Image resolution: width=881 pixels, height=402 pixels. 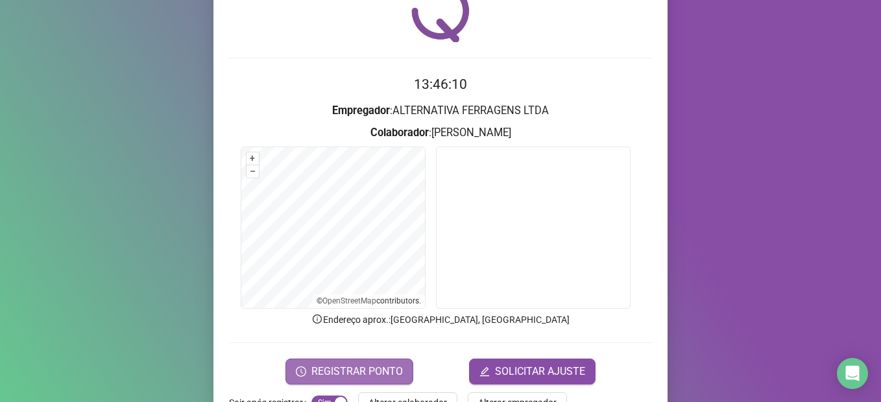 What do you see at coordinates (441, 111) in the screenshot?
I see `h3: : ALTERNATIVA FERRAGENS LTDA` at bounding box center [441, 111].